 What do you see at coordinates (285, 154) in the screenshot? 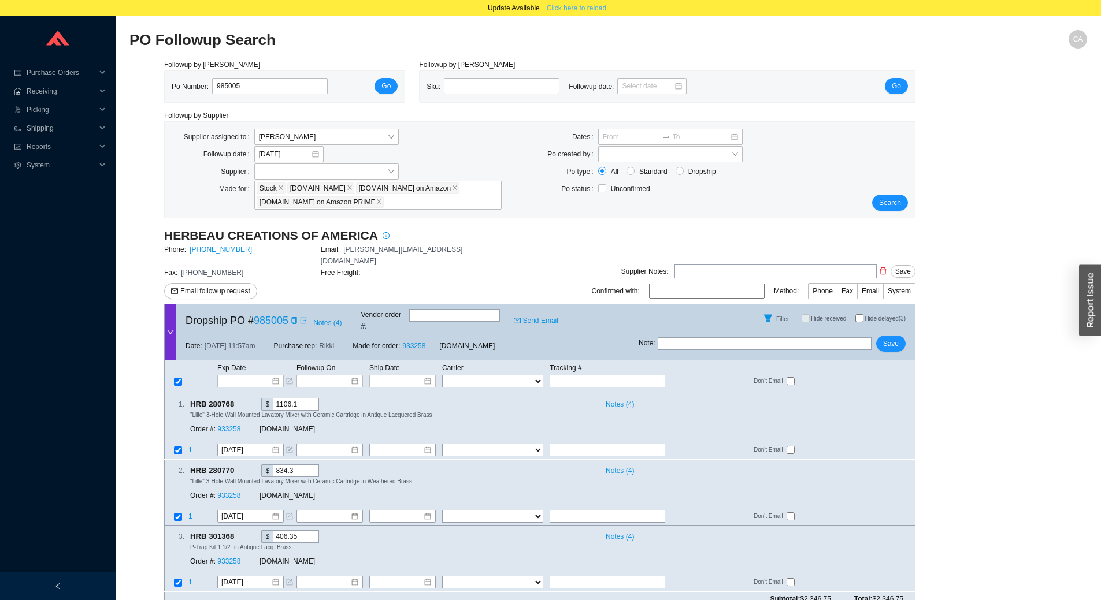
I see `input: 8/28/2025` at bounding box center [285, 154].